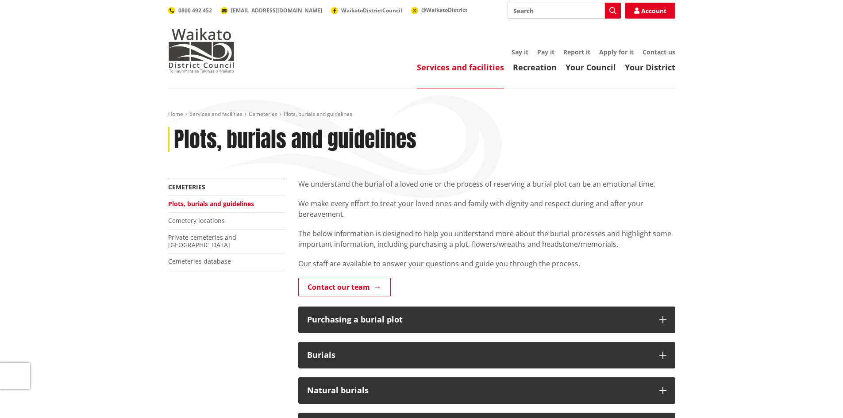  What do you see at coordinates (479, 320) in the screenshot?
I see `div: Purchasing a burial plot` at bounding box center [479, 320].